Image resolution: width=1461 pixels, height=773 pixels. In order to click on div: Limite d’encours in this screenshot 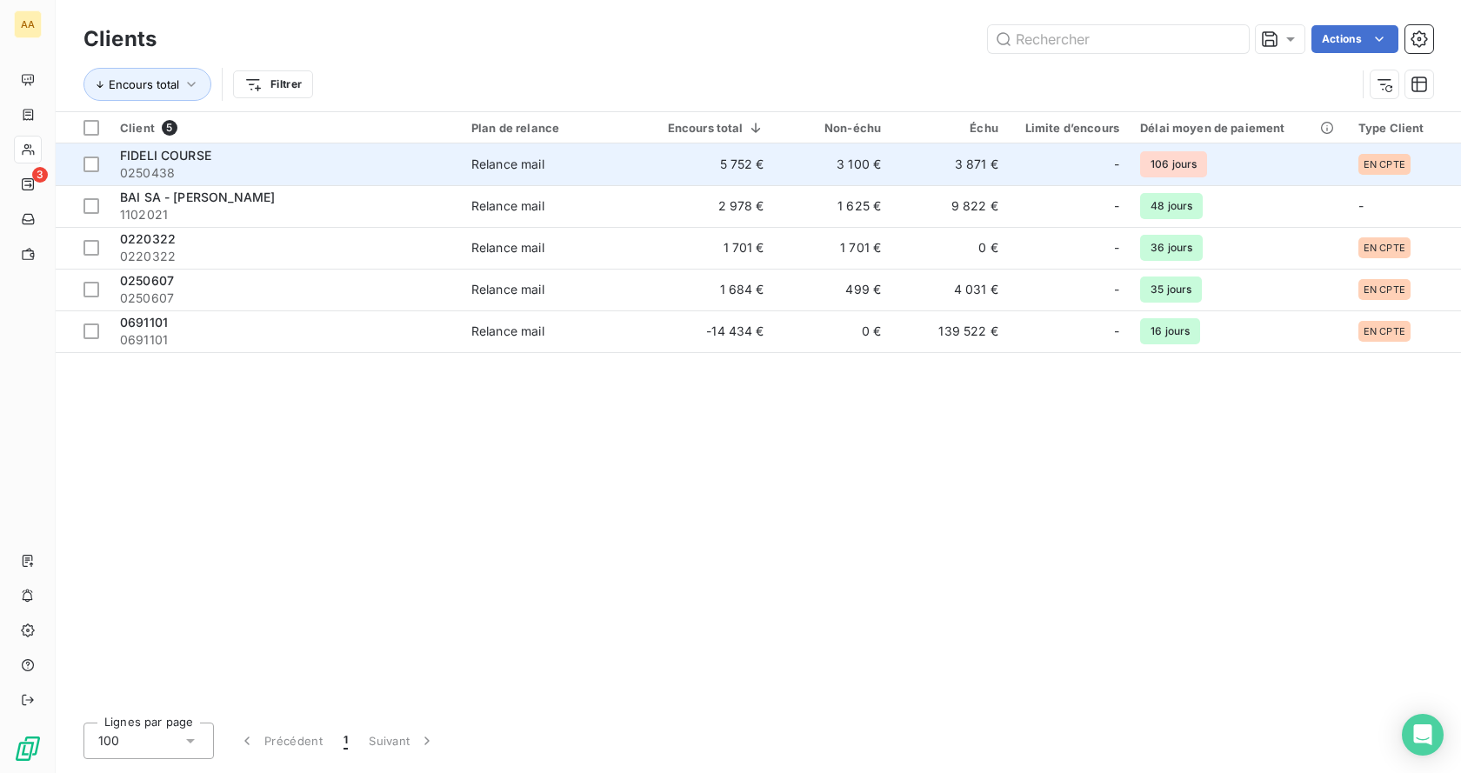, I will do `click(1069, 128)`.